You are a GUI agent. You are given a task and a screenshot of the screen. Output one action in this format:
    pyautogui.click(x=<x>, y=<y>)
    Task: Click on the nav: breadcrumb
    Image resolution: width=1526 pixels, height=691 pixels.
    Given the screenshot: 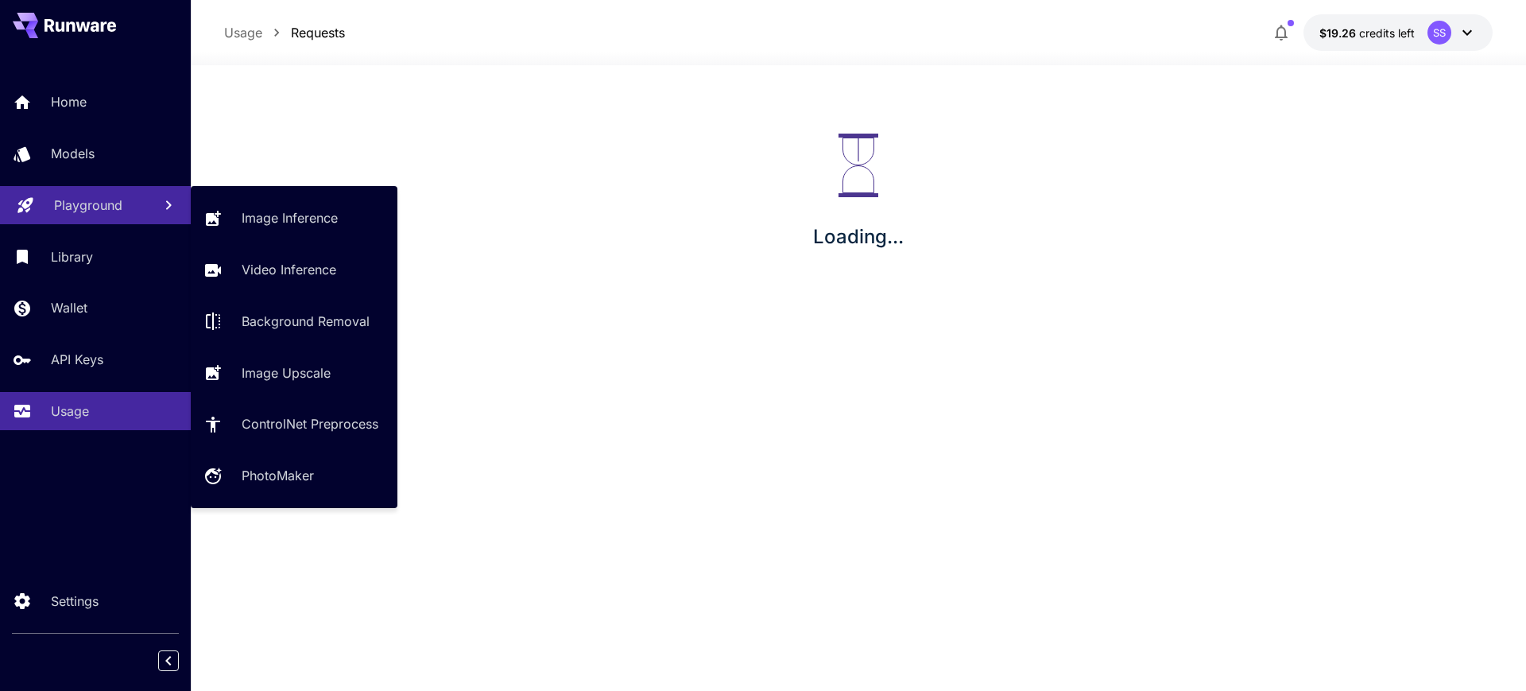 What is the action you would take?
    pyautogui.click(x=284, y=33)
    